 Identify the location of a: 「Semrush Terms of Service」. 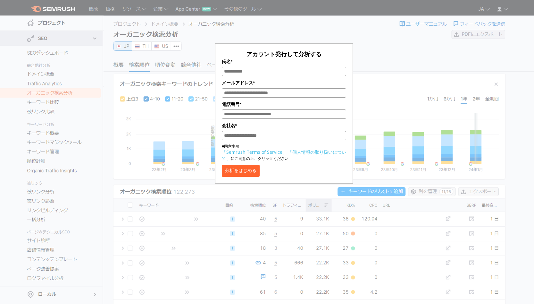
(254, 152).